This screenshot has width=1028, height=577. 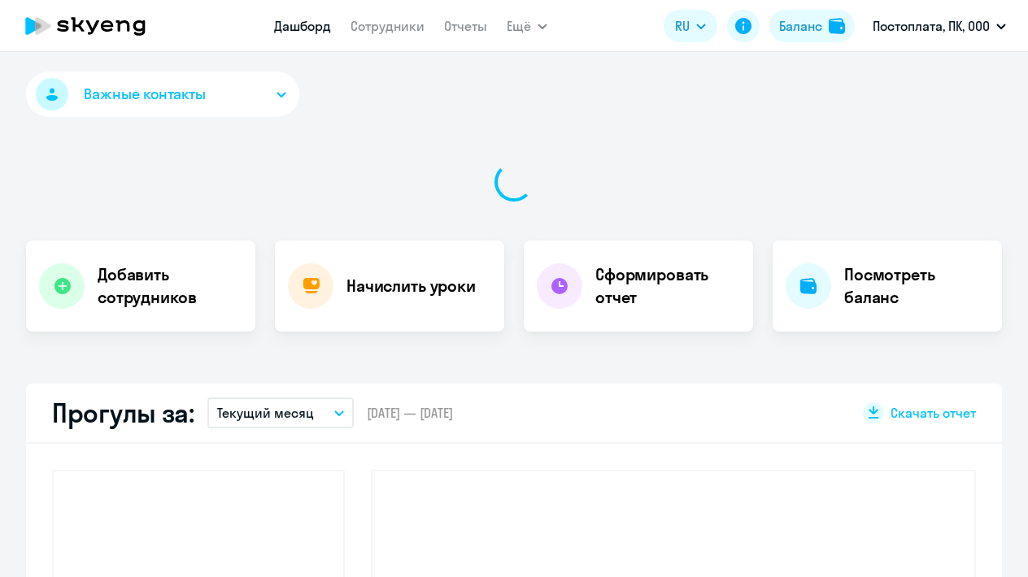 What do you see at coordinates (465, 26) in the screenshot?
I see `a: Отчеты` at bounding box center [465, 26].